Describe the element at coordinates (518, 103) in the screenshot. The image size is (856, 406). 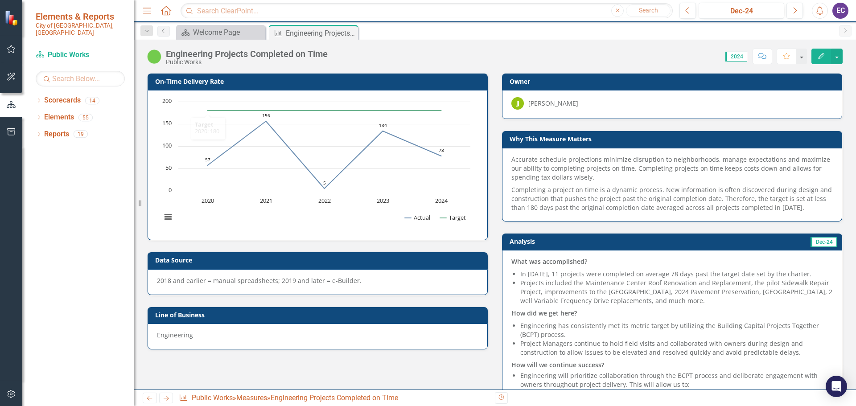
I see `div: JJ` at that location.